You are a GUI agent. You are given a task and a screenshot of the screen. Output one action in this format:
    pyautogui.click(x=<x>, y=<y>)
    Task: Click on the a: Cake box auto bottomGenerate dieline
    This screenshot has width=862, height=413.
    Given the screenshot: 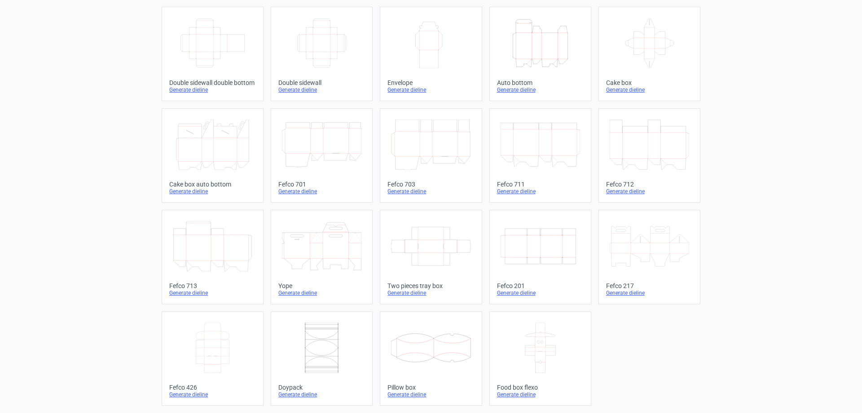 What is the action you would take?
    pyautogui.click(x=212, y=155)
    